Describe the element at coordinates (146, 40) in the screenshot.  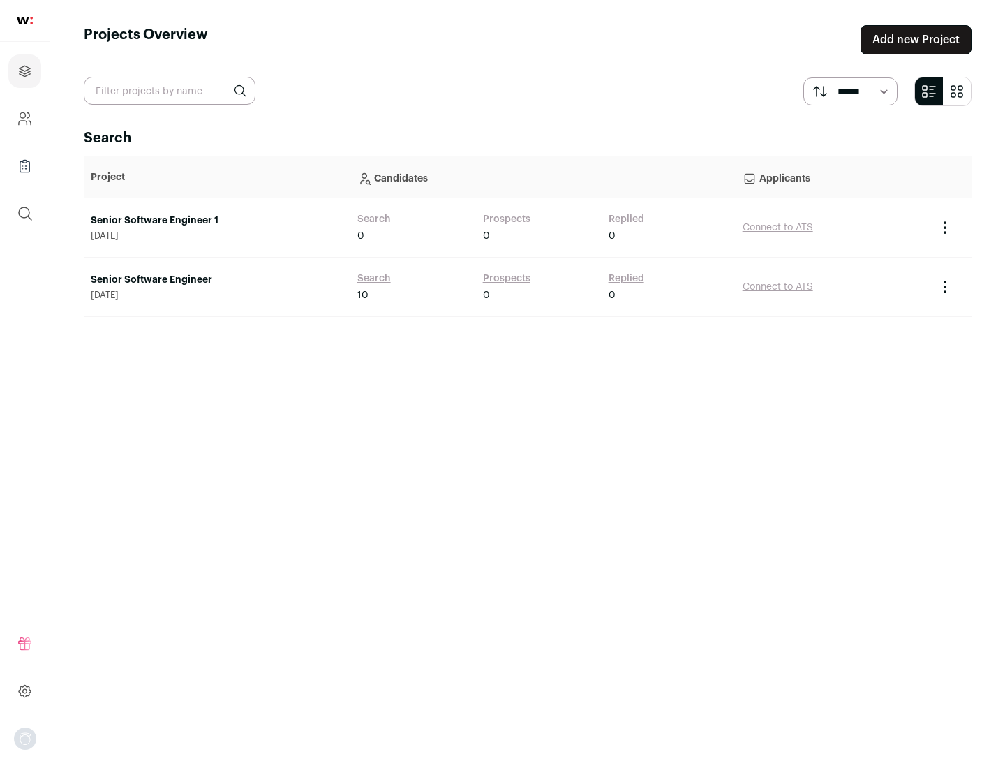
I see `h1: Projects Overview` at that location.